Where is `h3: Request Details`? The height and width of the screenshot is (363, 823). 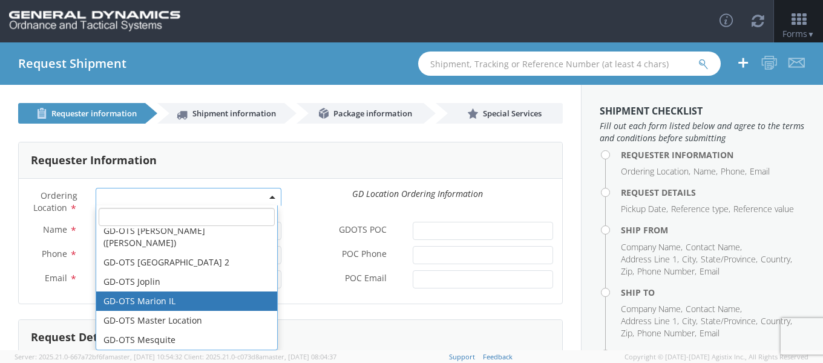 h3: Request Details is located at coordinates (74, 337).